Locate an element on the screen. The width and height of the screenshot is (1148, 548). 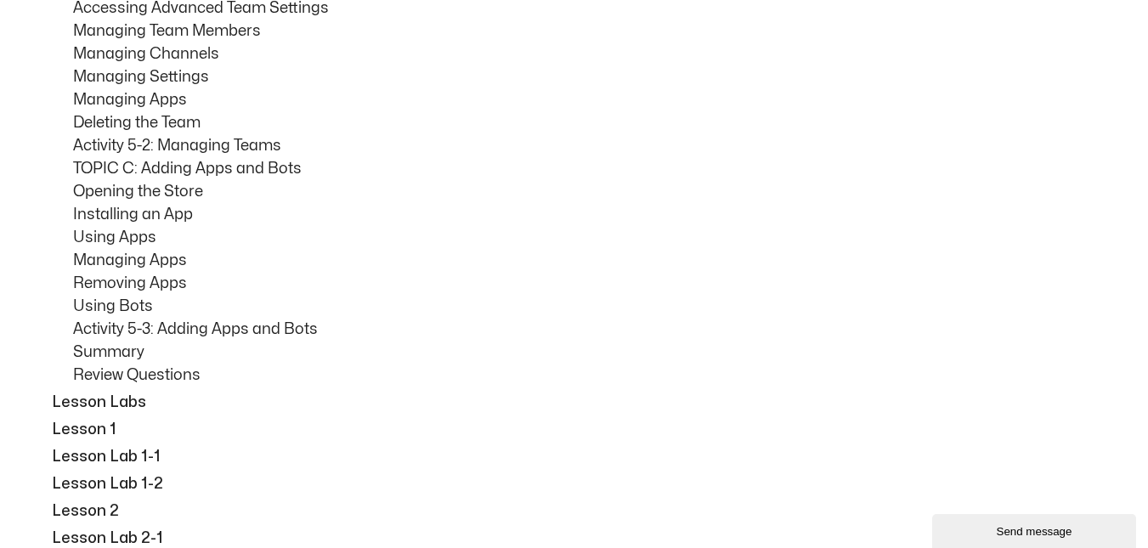
p: Deleting the Team is located at coordinates (587, 122).